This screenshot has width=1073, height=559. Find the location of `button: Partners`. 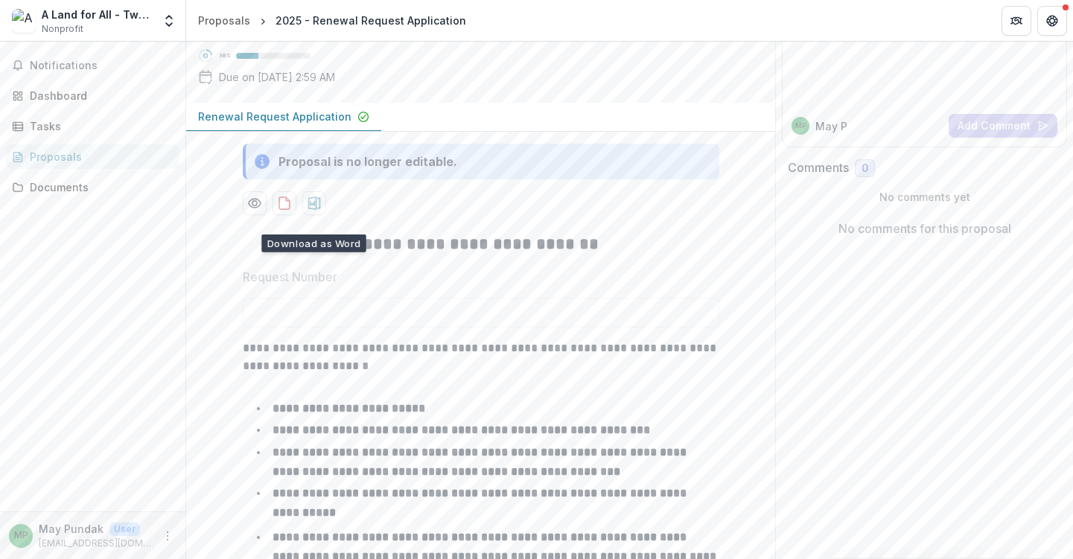

button: Partners is located at coordinates (1016, 21).